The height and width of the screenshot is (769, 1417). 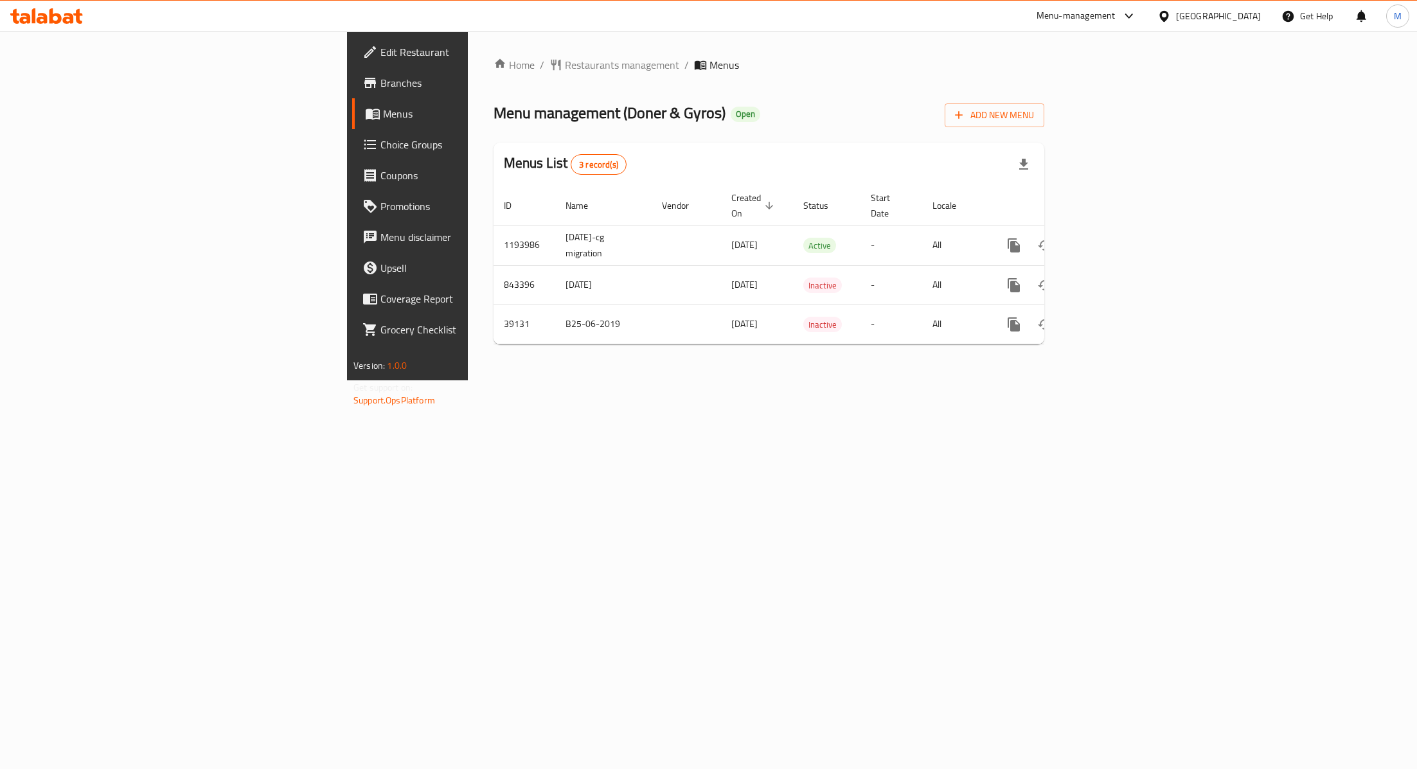 What do you see at coordinates (745, 114) in the screenshot?
I see `span: Open` at bounding box center [745, 114].